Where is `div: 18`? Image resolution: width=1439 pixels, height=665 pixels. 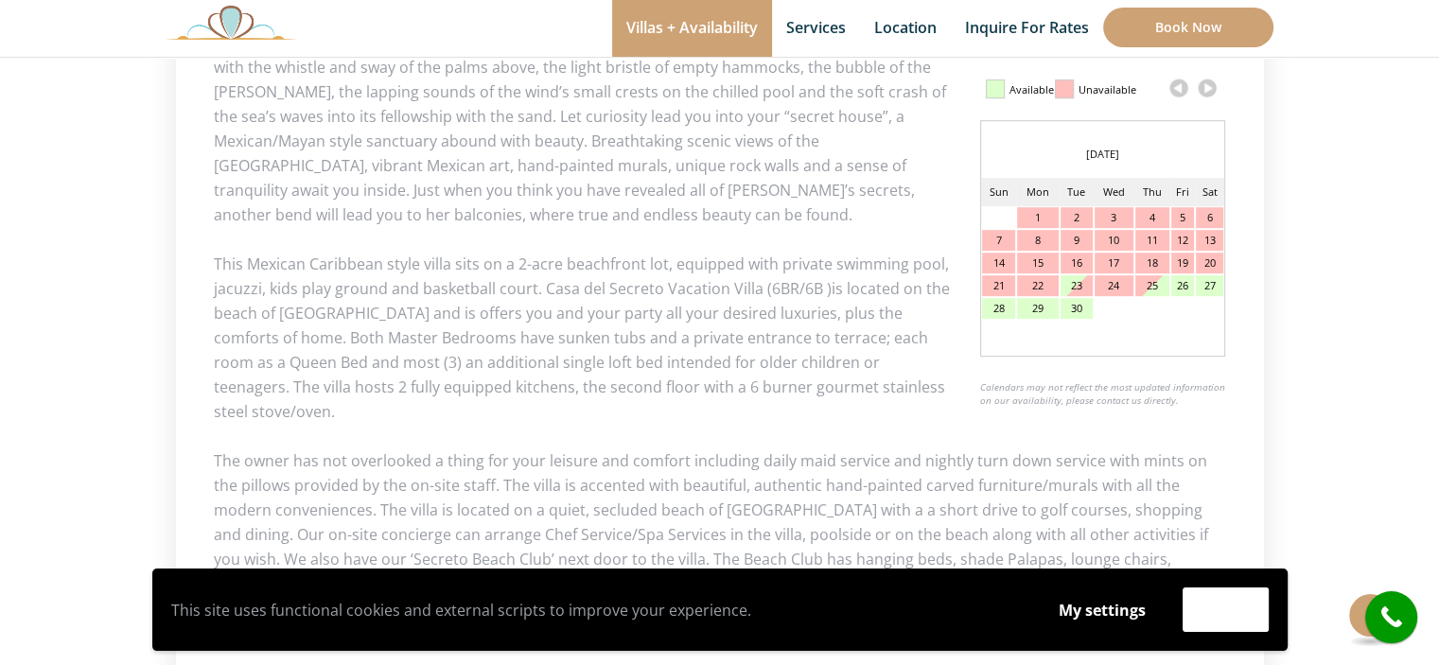
div: 18 is located at coordinates (1152, 263).